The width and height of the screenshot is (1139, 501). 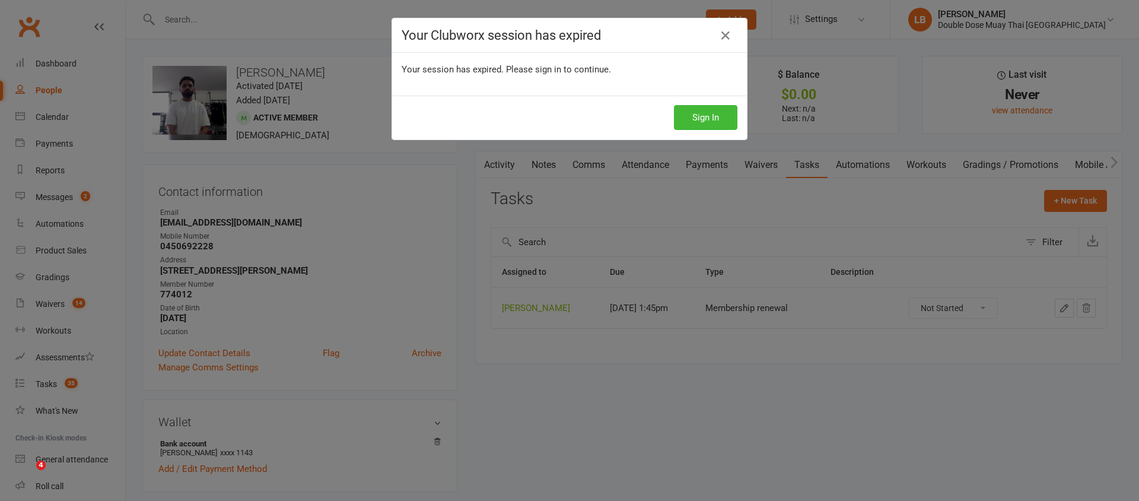 I want to click on button: Sign In, so click(x=706, y=117).